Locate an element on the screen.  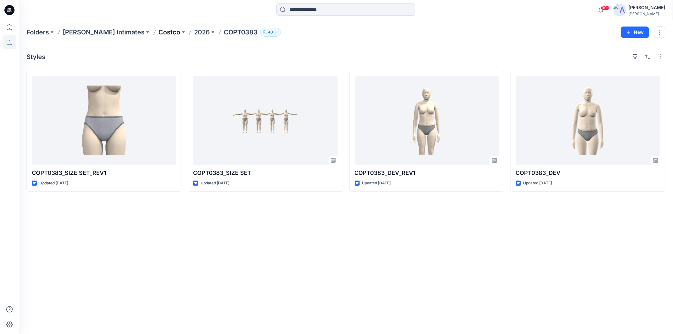
a: COPT0383_DEV is located at coordinates (588, 120).